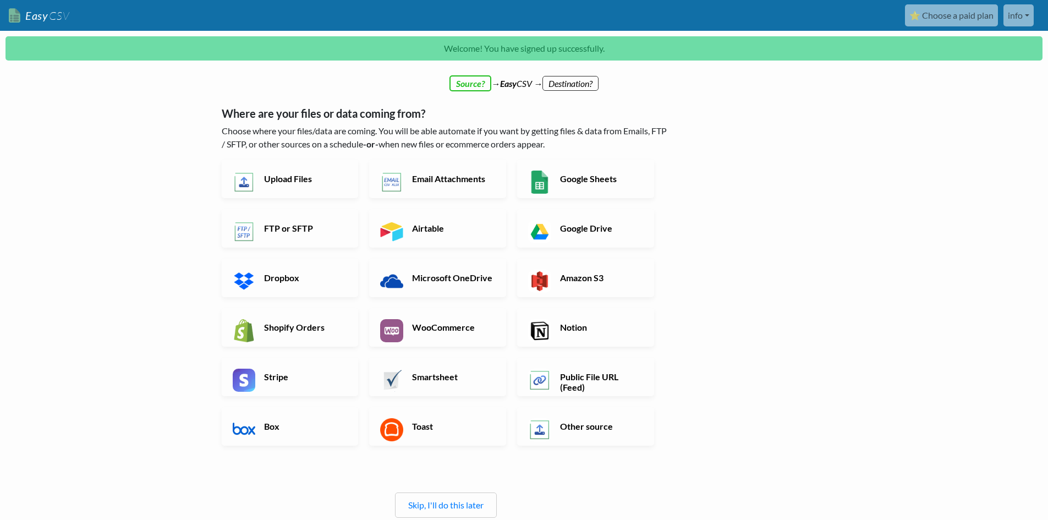  What do you see at coordinates (392, 232) in the screenshot?
I see `img: Airtable App & API` at bounding box center [392, 232].